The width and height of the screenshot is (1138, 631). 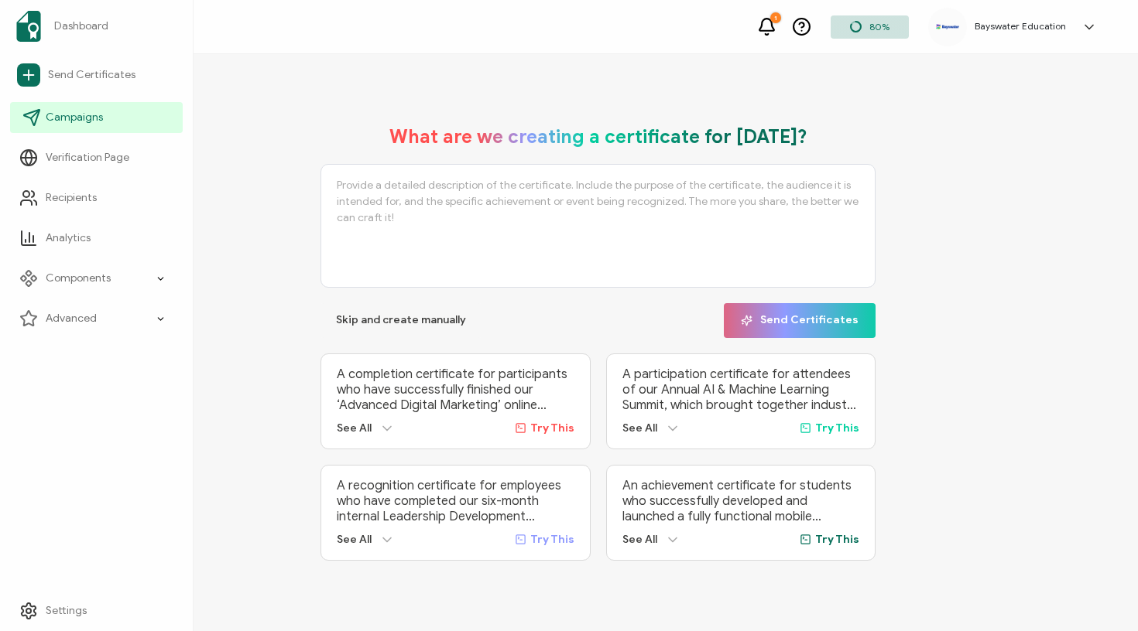 What do you see at coordinates (401, 320) in the screenshot?
I see `button: Skip and create manually` at bounding box center [401, 320].